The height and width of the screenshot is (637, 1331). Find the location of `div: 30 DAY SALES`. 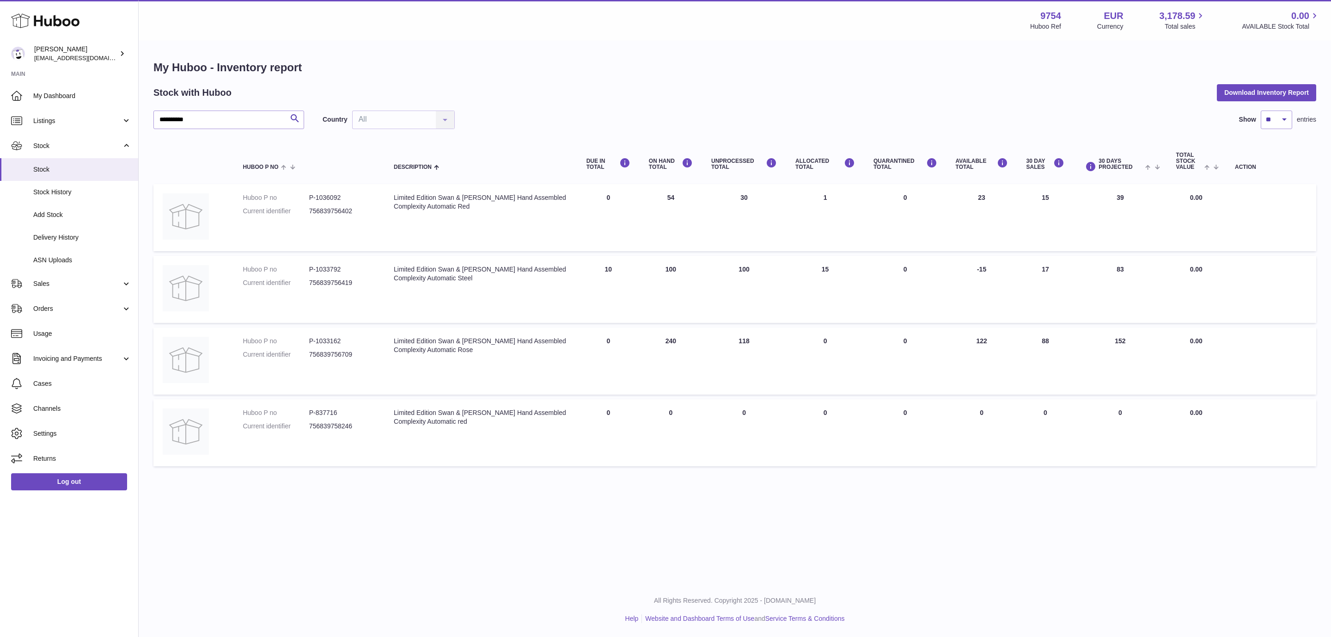

div: 30 DAY SALES is located at coordinates (1046, 164).